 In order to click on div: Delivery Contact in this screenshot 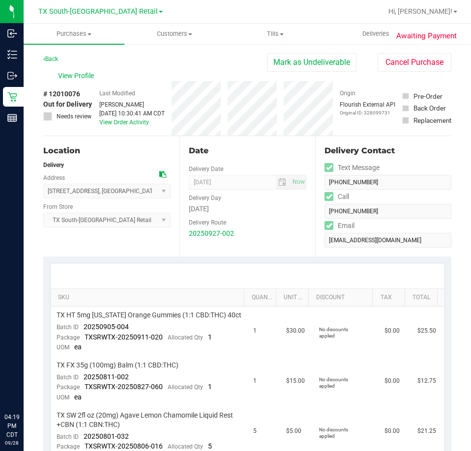, I will do `click(388, 151)`.